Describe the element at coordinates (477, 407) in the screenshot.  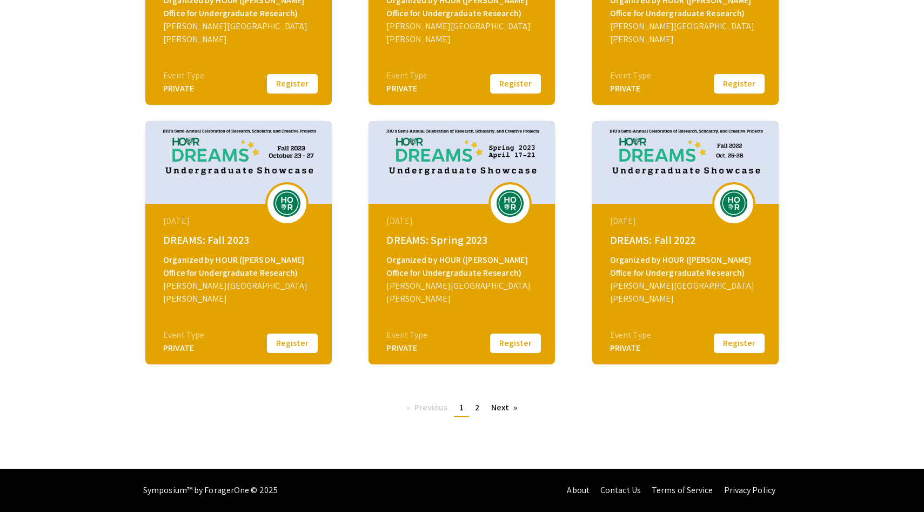
I see `span: 2` at that location.